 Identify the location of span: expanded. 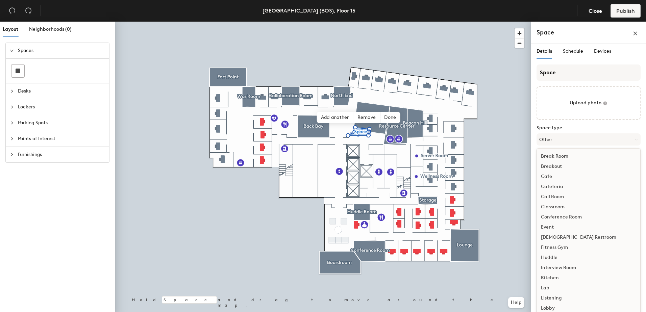
(12, 51).